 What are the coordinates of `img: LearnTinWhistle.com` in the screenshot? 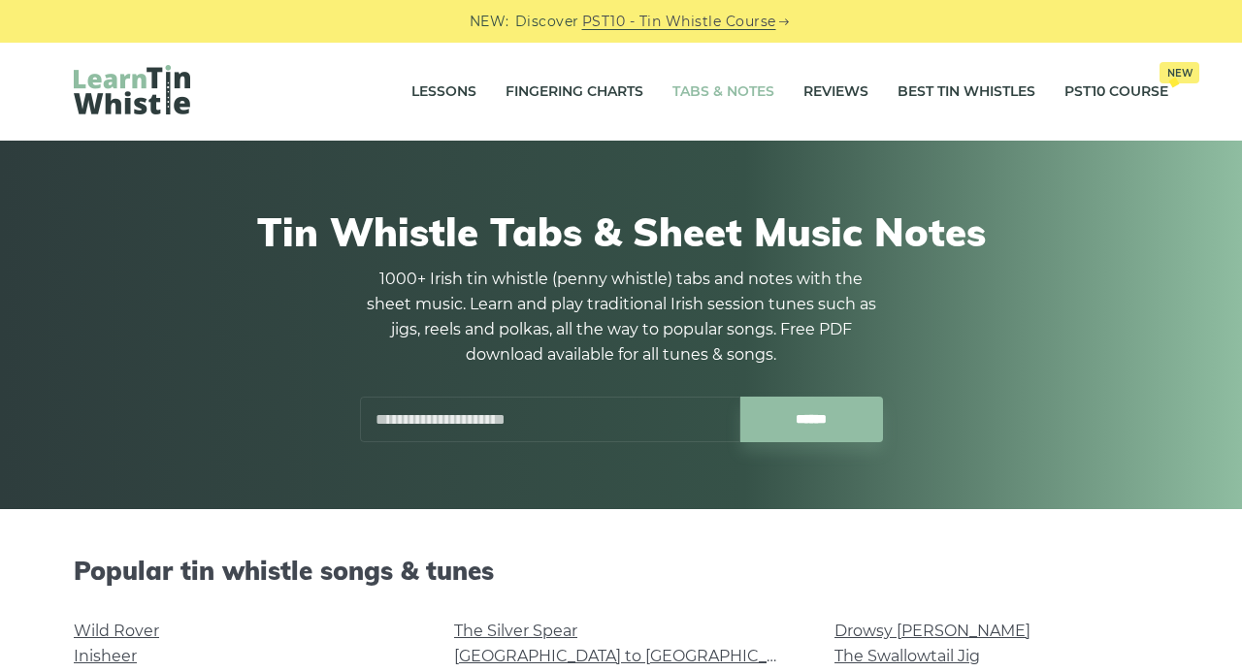 It's located at (132, 89).